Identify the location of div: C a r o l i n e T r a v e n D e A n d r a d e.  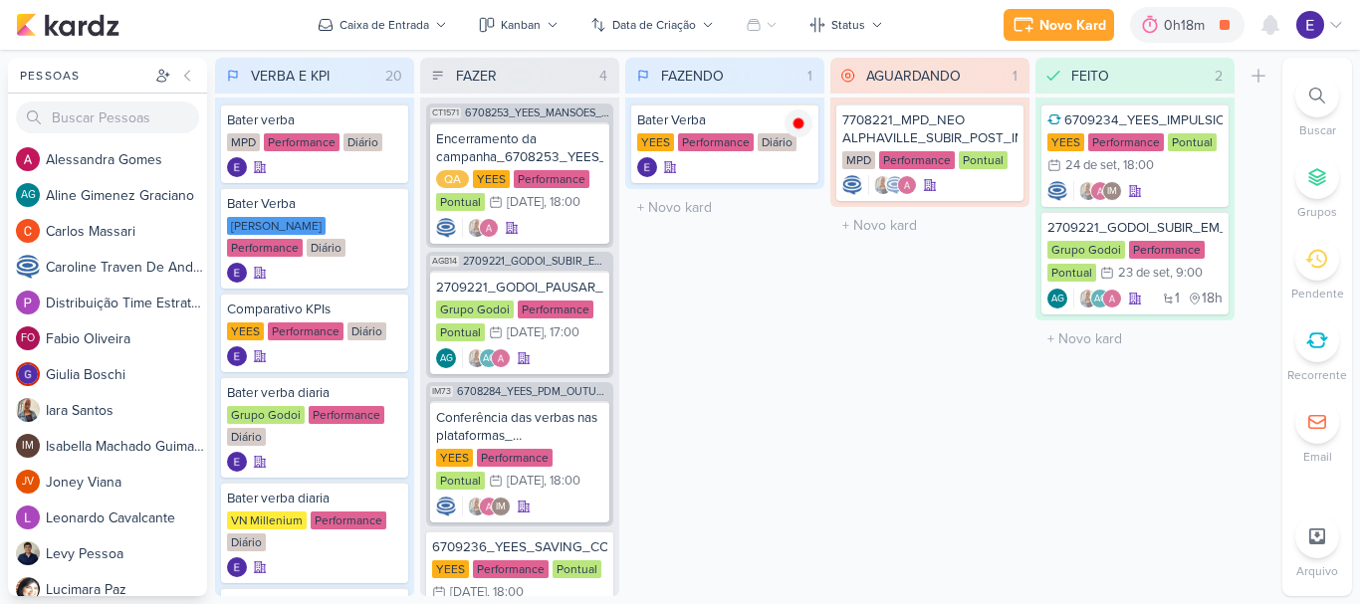
(126, 267).